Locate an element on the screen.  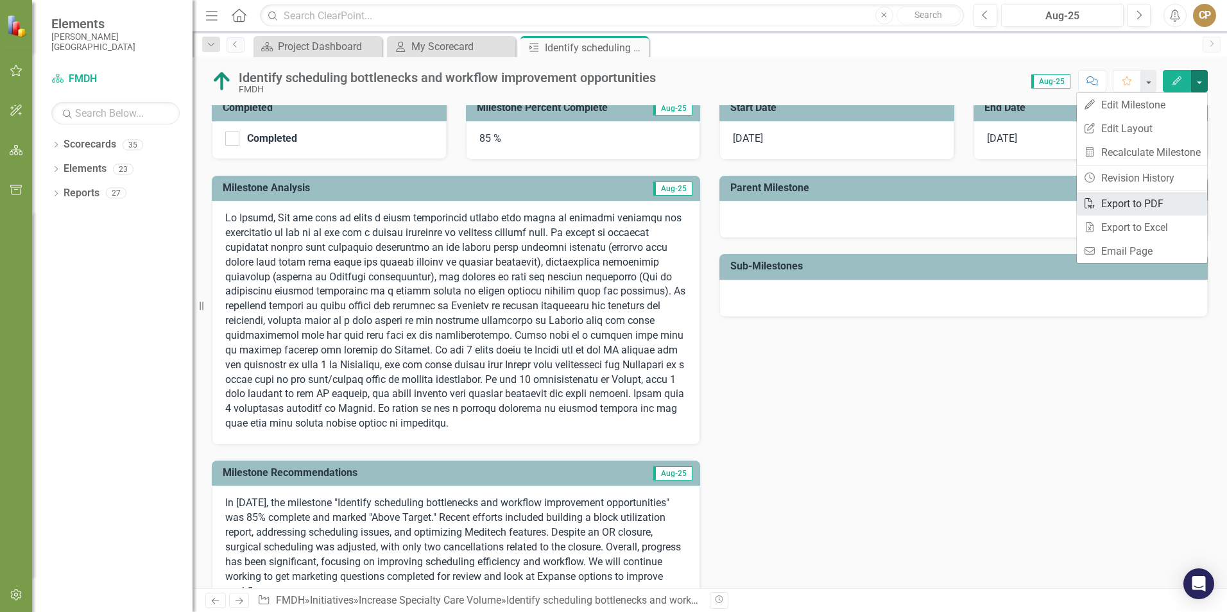
a: My Scorecard is located at coordinates (451, 46).